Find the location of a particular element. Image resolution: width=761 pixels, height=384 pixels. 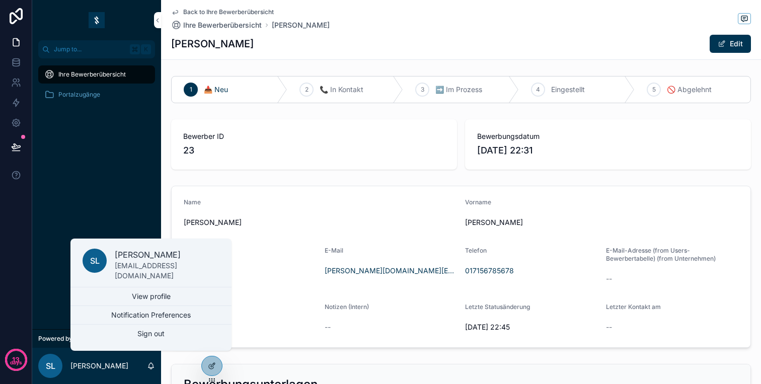

span: Name is located at coordinates (192, 202).